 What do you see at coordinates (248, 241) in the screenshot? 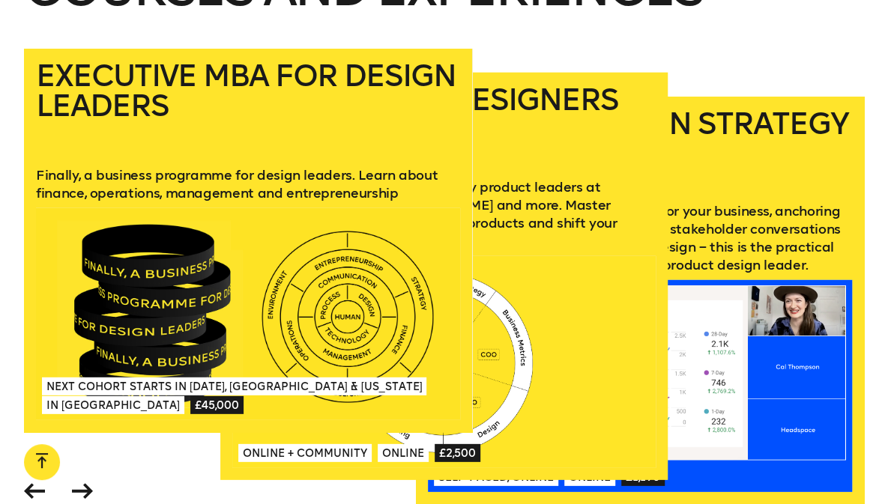
I see `a: Executive MBA for Design LeadersFinally, a business programme for design leaders. Learn about fin...` at bounding box center [248, 241].